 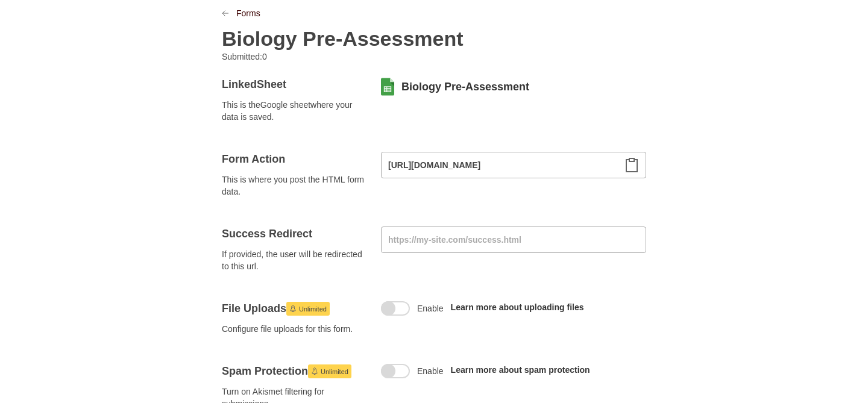 What do you see at coordinates (517, 308) in the screenshot?
I see `a: Learn more about uploading files` at bounding box center [517, 308].